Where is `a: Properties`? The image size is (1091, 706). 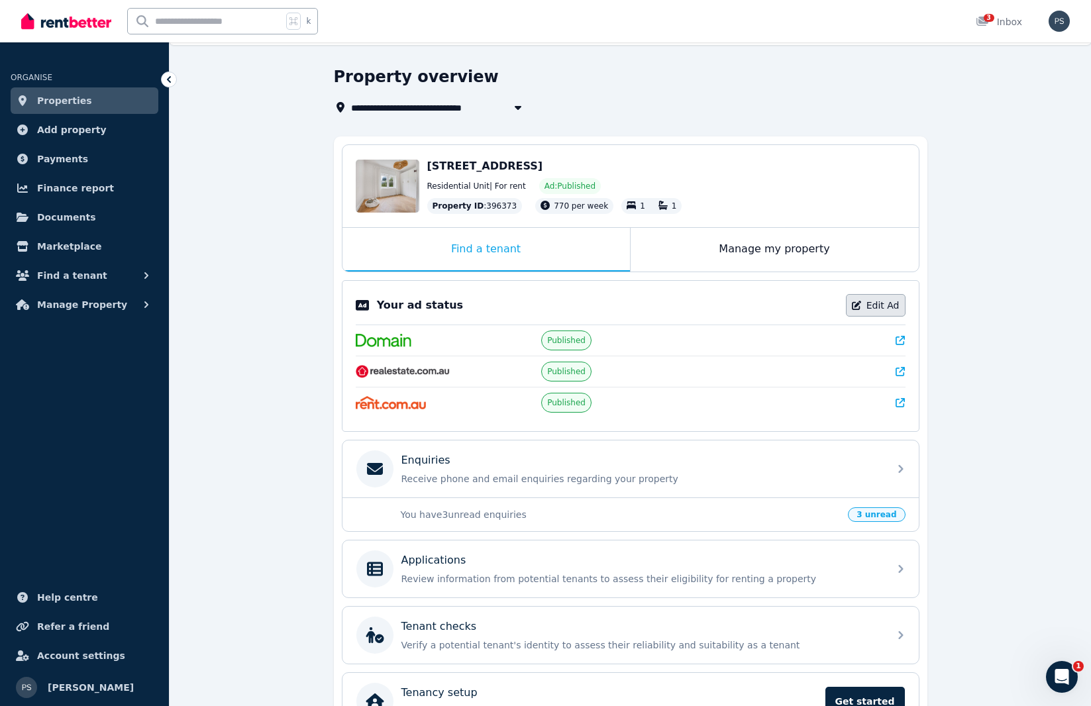 a: Properties is located at coordinates (84, 101).